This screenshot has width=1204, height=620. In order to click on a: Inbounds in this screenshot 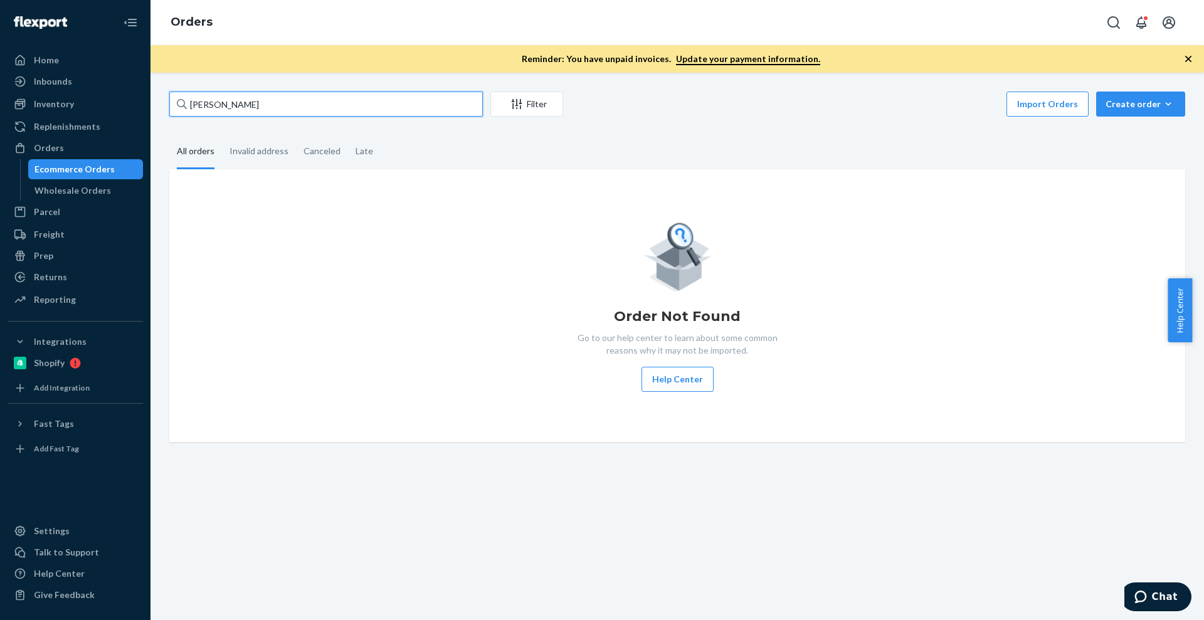, I will do `click(75, 82)`.